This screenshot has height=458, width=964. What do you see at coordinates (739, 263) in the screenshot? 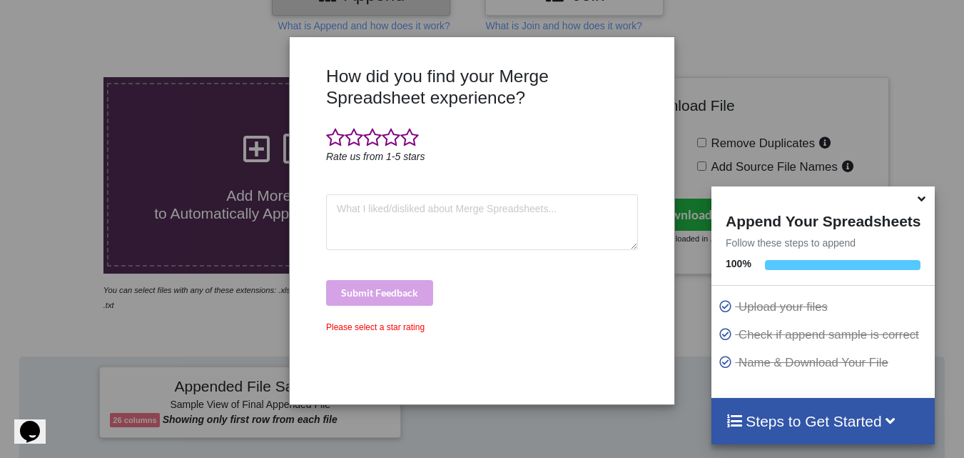
I see `b: 100 %` at bounding box center [739, 263].